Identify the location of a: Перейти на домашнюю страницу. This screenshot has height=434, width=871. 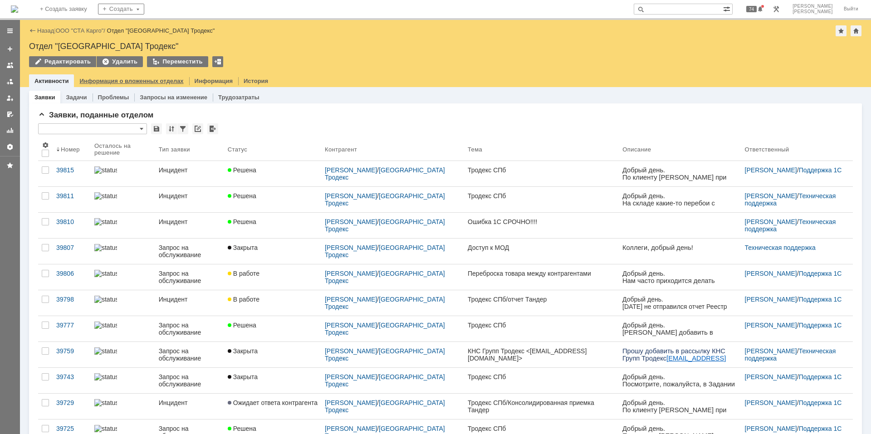
(15, 9).